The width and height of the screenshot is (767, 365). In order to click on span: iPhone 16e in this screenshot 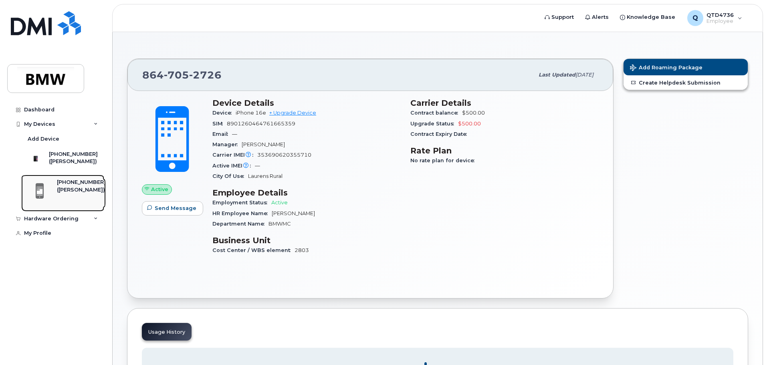, I will do `click(251, 113)`.